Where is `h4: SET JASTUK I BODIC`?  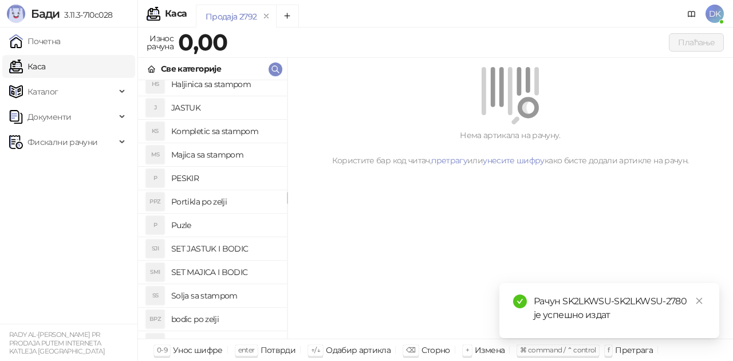 h4: SET JASTUK I BODIC is located at coordinates (224, 249).